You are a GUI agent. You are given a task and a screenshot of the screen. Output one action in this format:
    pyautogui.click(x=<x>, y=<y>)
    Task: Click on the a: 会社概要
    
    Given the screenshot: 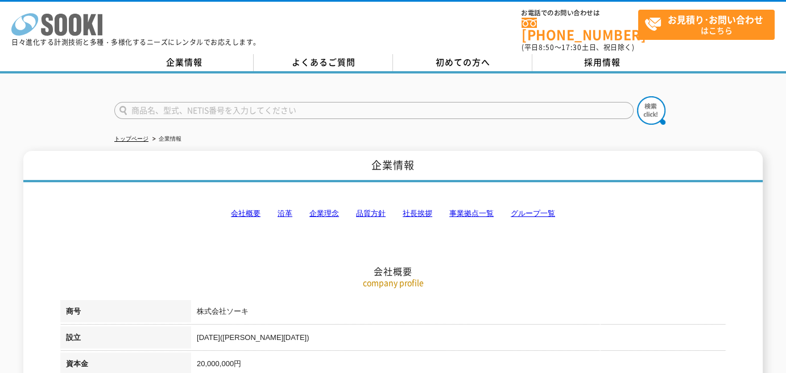 What is the action you would take?
    pyautogui.click(x=246, y=213)
    